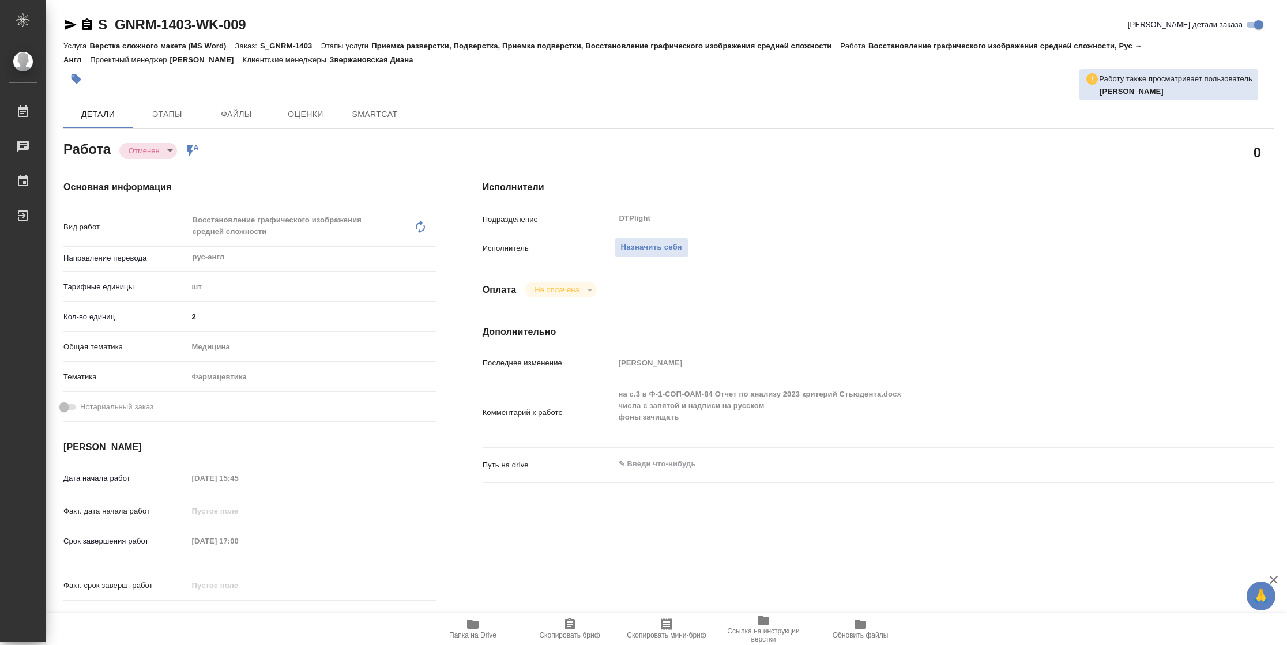 The height and width of the screenshot is (645, 1287). I want to click on button: Обновить файлы, so click(860, 629).